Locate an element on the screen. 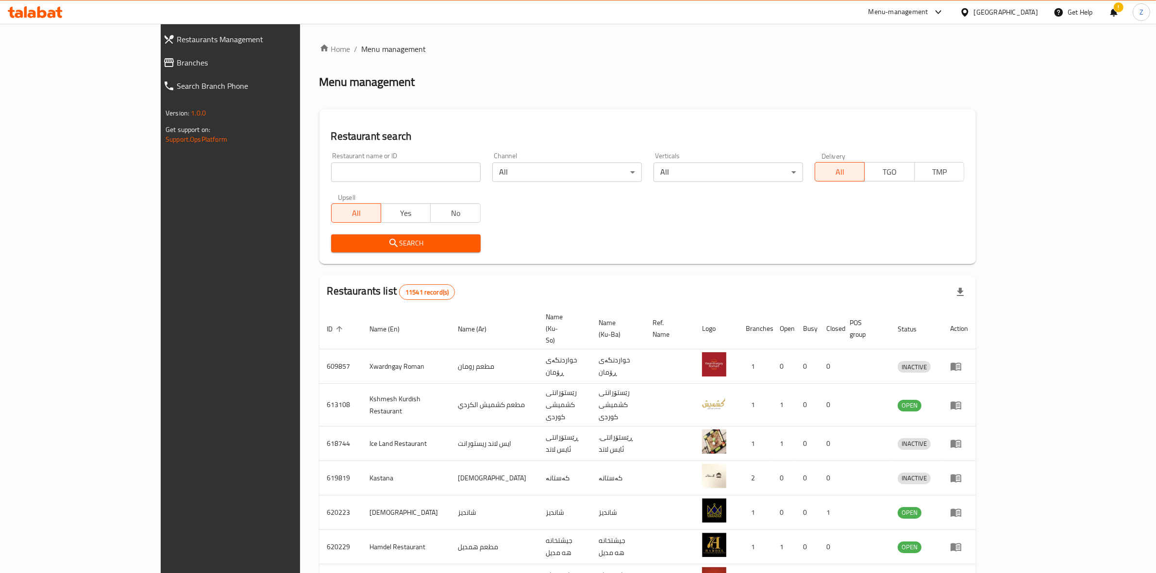 This screenshot has height=573, width=1156. button: TMP is located at coordinates (939, 172).